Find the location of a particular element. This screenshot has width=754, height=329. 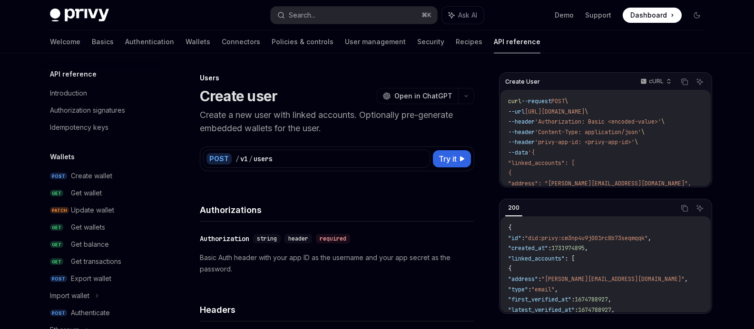

div: users is located at coordinates (263, 159).